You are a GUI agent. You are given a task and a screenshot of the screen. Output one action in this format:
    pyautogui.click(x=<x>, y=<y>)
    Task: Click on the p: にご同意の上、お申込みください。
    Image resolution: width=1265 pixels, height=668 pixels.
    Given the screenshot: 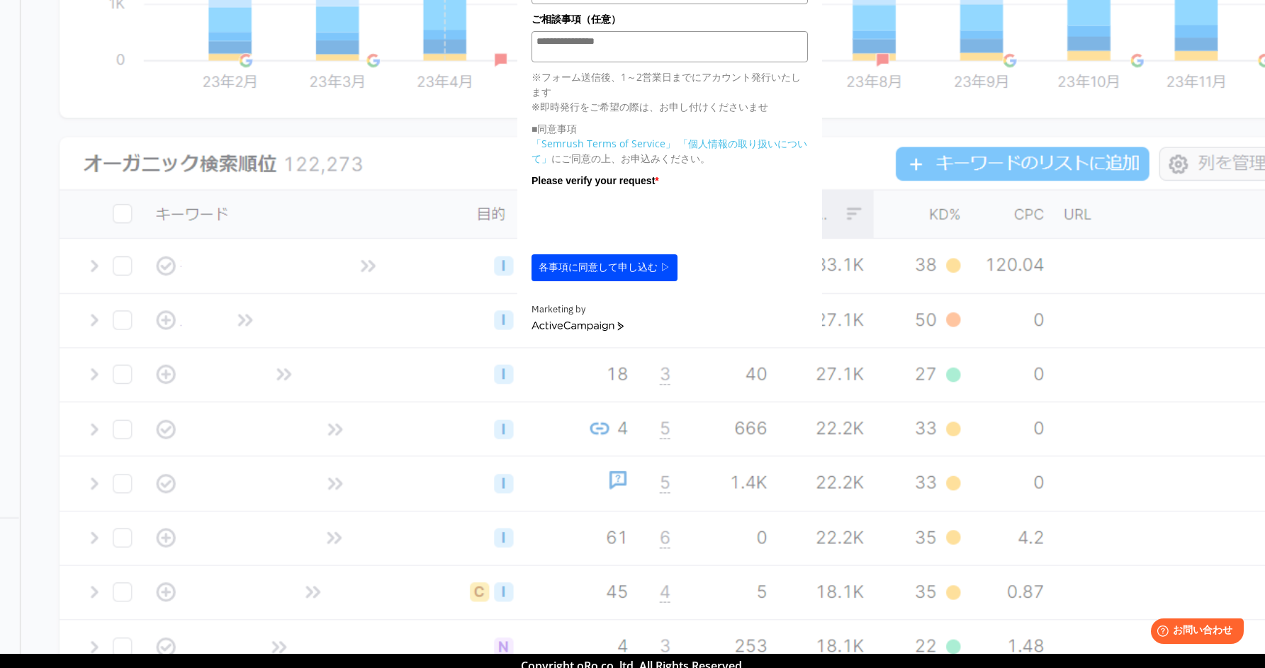 What is the action you would take?
    pyautogui.click(x=670, y=151)
    